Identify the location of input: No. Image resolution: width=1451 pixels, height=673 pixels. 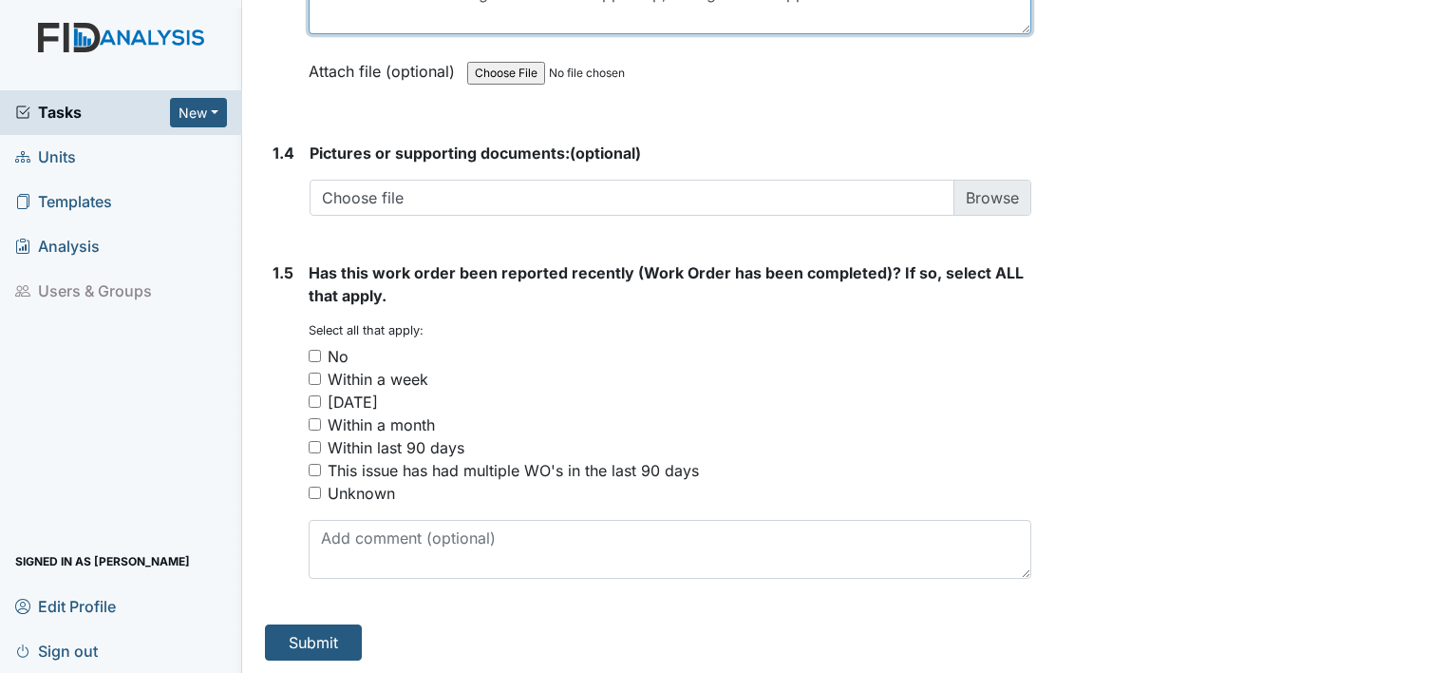
(314, 355).